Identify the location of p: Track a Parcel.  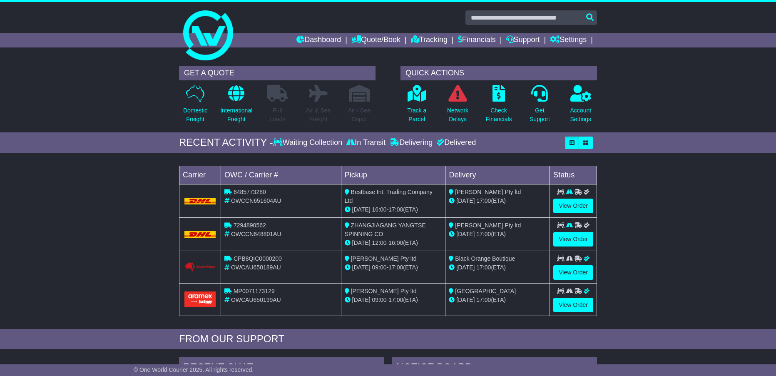
(417, 115).